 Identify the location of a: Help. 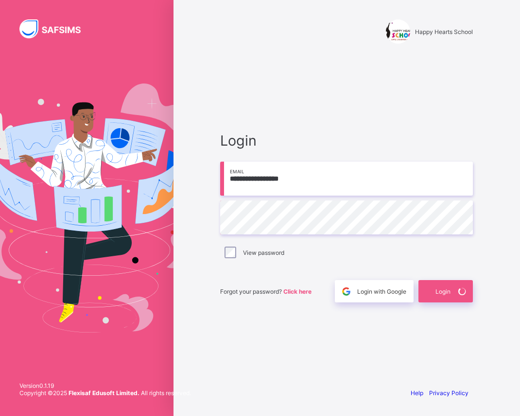
(417, 393).